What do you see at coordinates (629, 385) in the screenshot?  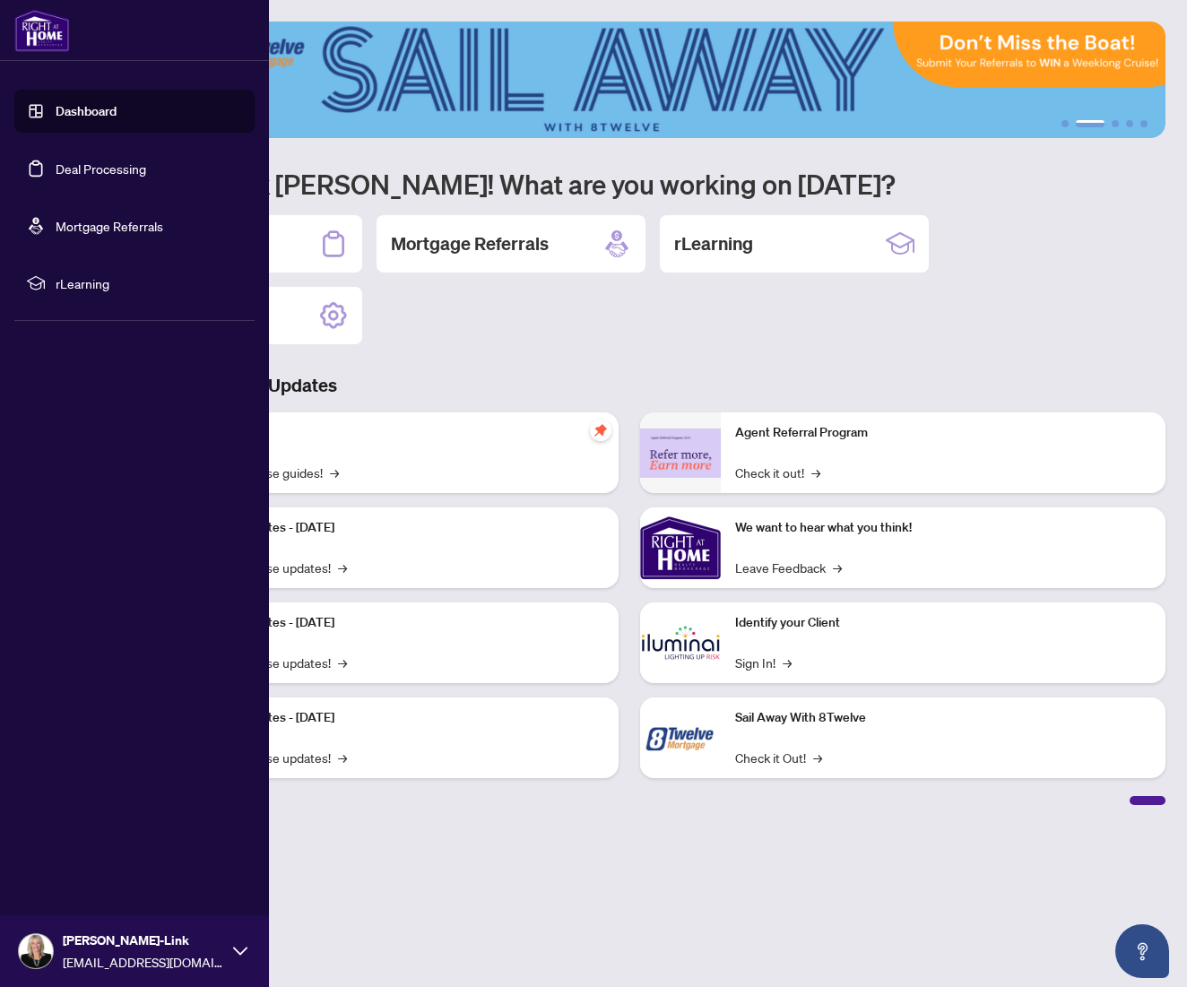 I see `h3: Brokerage & Industry Updates` at bounding box center [629, 385].